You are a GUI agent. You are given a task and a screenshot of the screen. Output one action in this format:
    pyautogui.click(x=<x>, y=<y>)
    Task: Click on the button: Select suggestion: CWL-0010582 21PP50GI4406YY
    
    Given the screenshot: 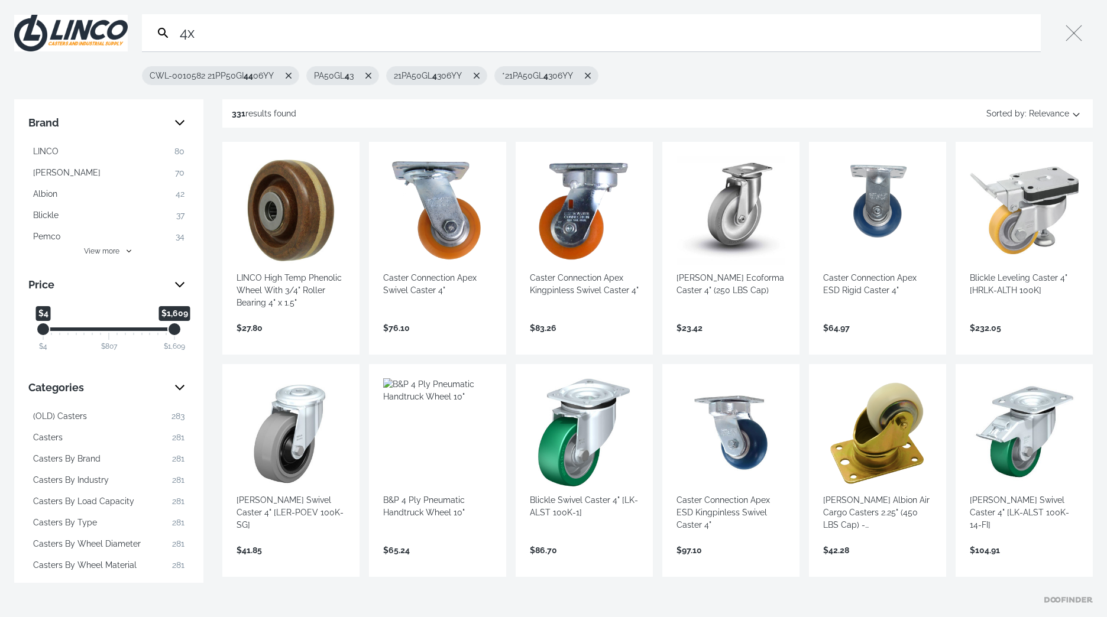 What is the action you would take?
    pyautogui.click(x=212, y=76)
    